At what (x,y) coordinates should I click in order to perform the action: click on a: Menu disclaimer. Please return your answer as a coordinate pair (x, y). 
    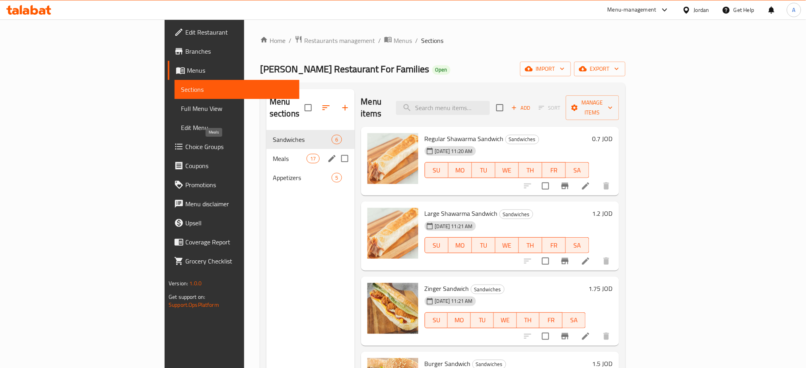
    Looking at the image, I should click on (233, 204).